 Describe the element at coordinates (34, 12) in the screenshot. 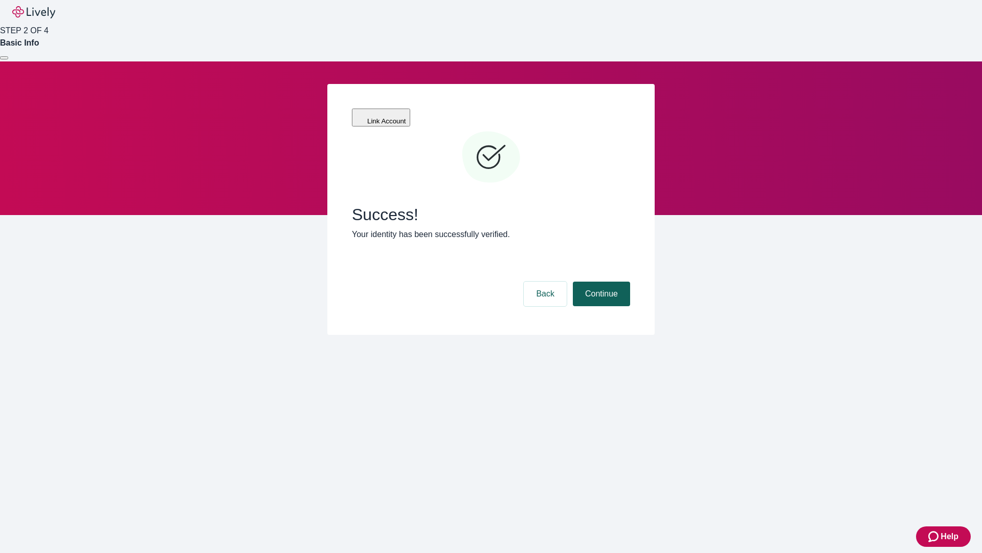

I see `img: Lively` at that location.